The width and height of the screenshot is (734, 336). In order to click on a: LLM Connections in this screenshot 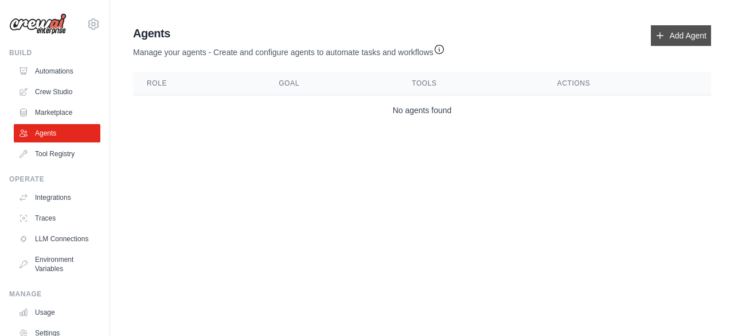, I will do `click(57, 239)`.